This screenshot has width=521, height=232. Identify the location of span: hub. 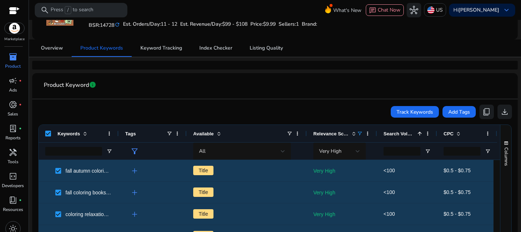
(414, 10).